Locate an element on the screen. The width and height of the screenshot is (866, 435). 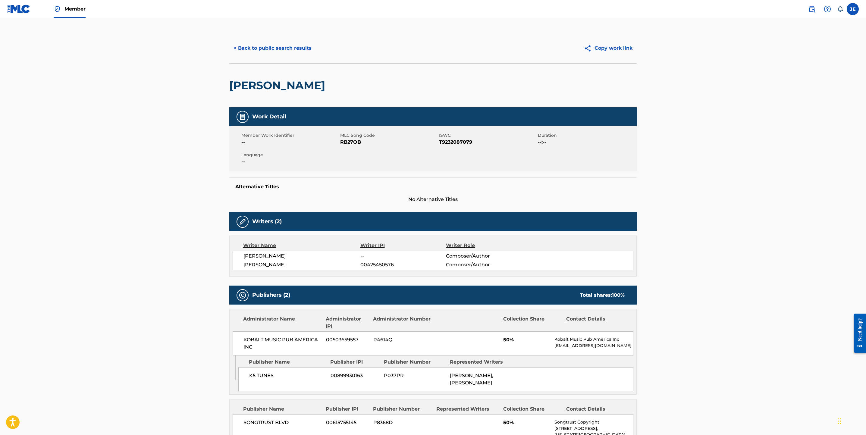
span: Duration is located at coordinates (586, 135).